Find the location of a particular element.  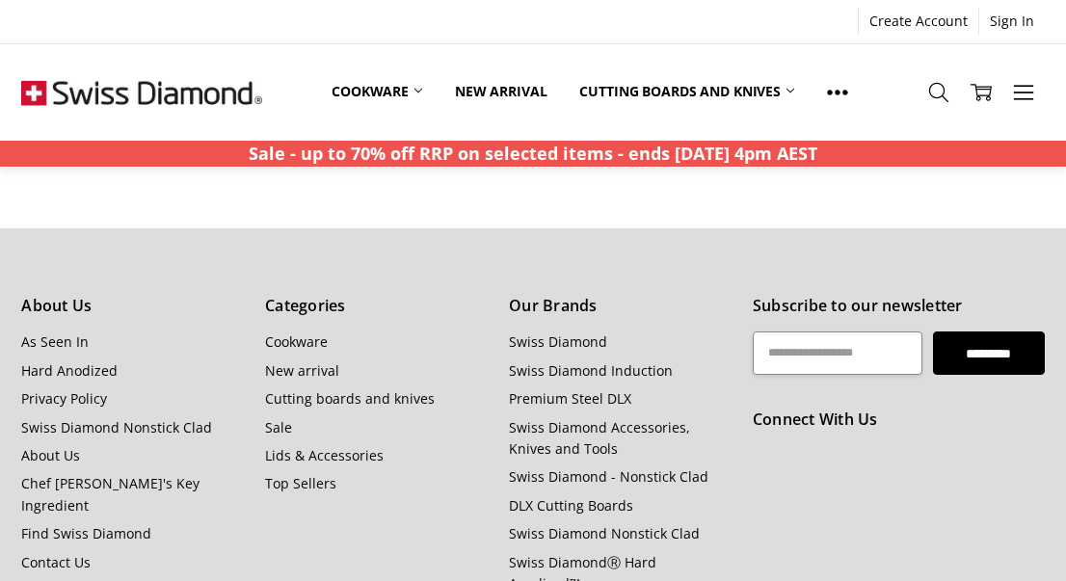

a: Show All is located at coordinates (838, 92).